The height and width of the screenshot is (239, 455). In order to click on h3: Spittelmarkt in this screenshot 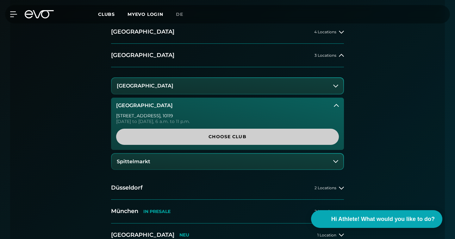, I will do `click(134, 161)`.